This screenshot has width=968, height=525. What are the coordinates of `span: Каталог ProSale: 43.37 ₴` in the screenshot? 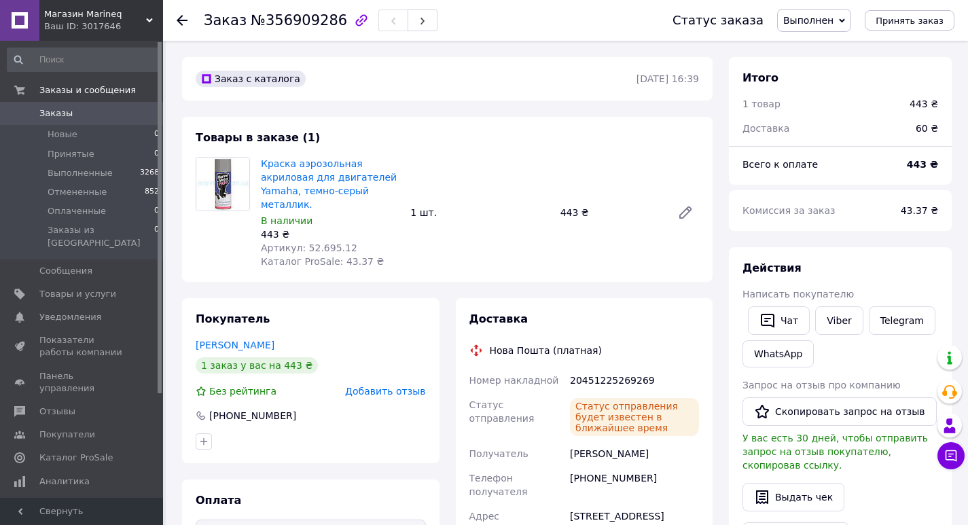 It's located at (322, 262).